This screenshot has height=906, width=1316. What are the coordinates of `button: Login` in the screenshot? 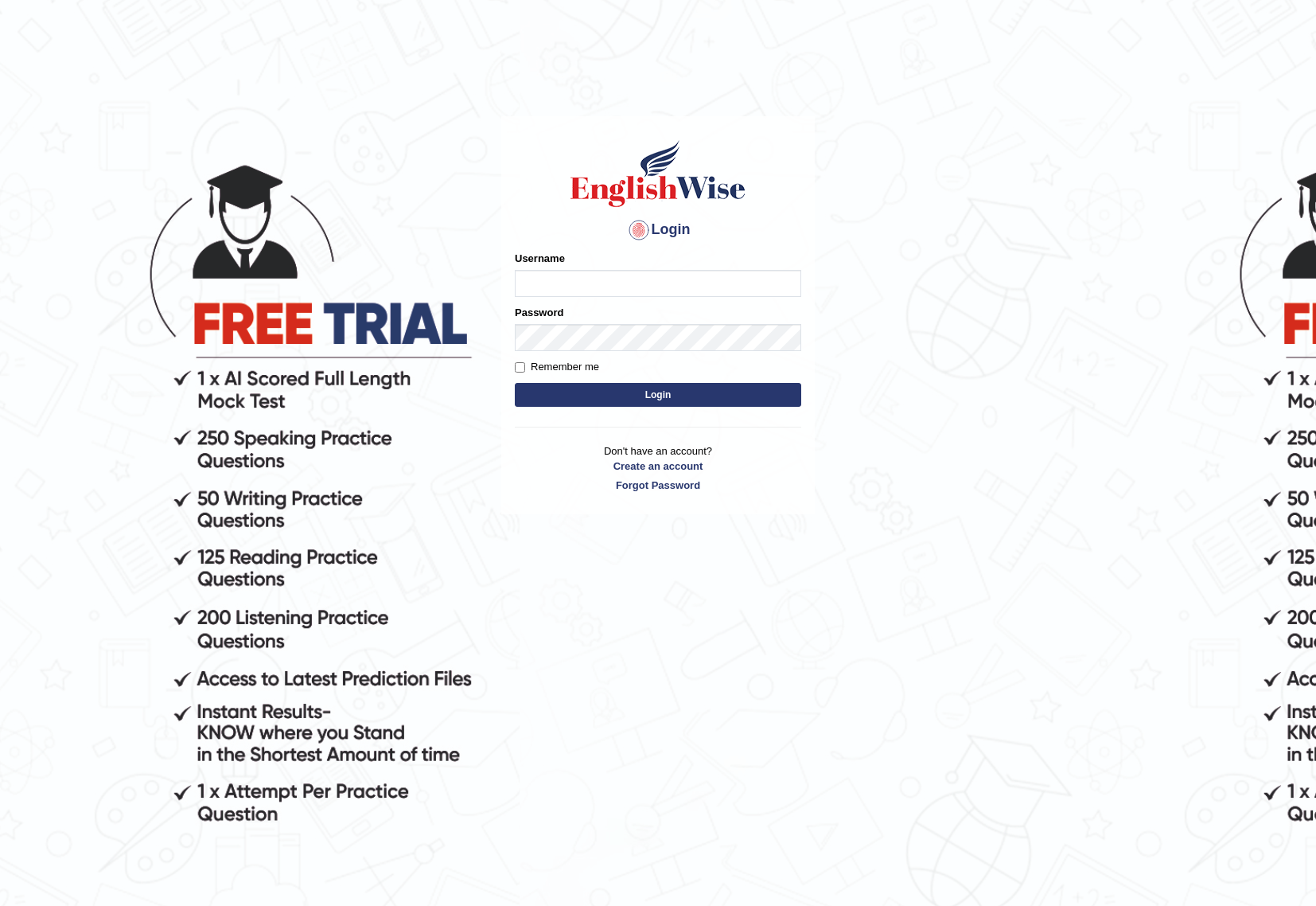 It's located at (658, 395).